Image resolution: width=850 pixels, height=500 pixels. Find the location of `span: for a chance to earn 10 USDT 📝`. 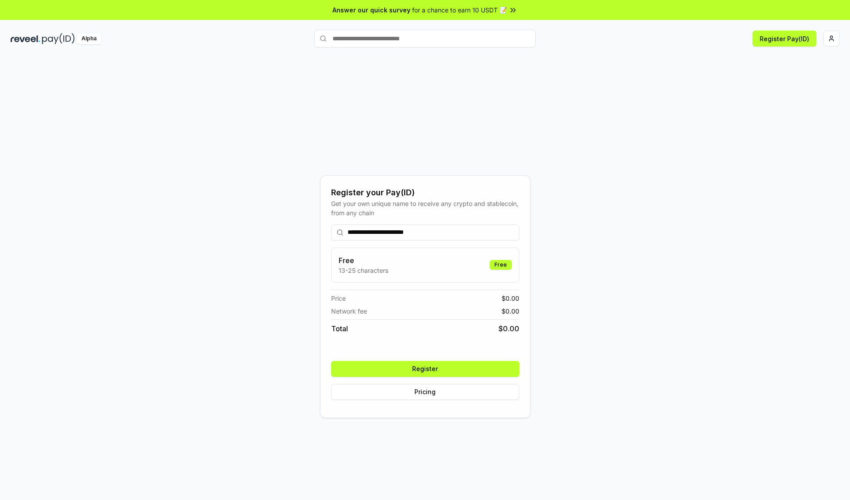

span: for a chance to earn 10 USDT 📝 is located at coordinates (459, 10).